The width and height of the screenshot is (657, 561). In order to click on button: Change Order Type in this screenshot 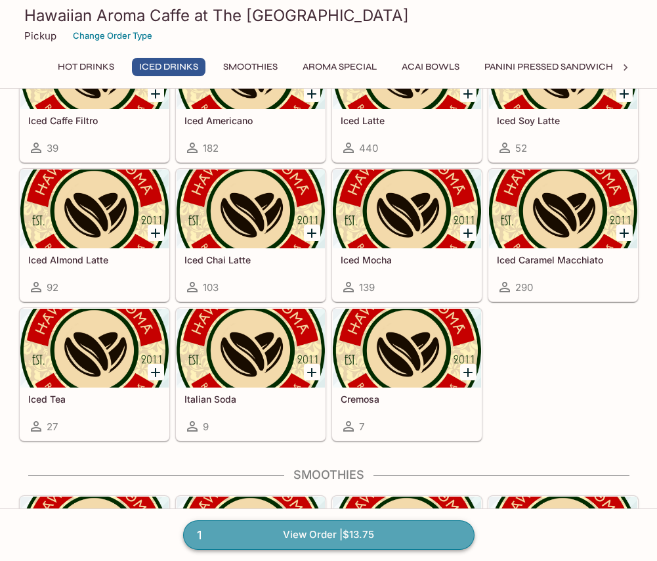, I will do `click(112, 35)`.